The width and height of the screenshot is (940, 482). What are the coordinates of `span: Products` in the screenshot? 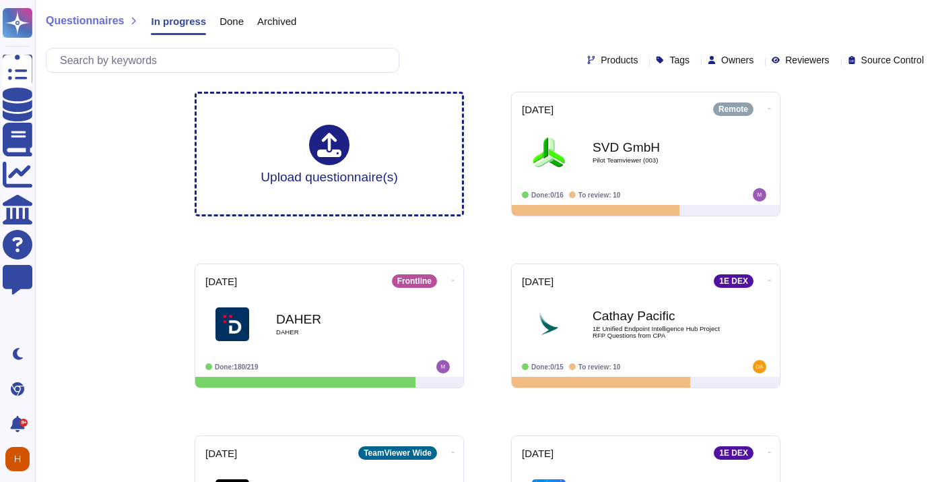 It's located at (619, 60).